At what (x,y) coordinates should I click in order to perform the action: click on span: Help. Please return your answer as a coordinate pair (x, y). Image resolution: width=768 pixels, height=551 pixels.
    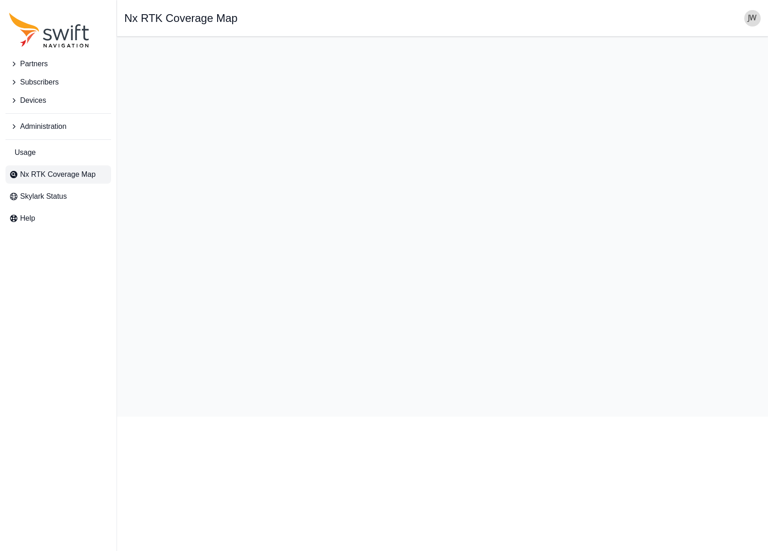
    Looking at the image, I should click on (27, 218).